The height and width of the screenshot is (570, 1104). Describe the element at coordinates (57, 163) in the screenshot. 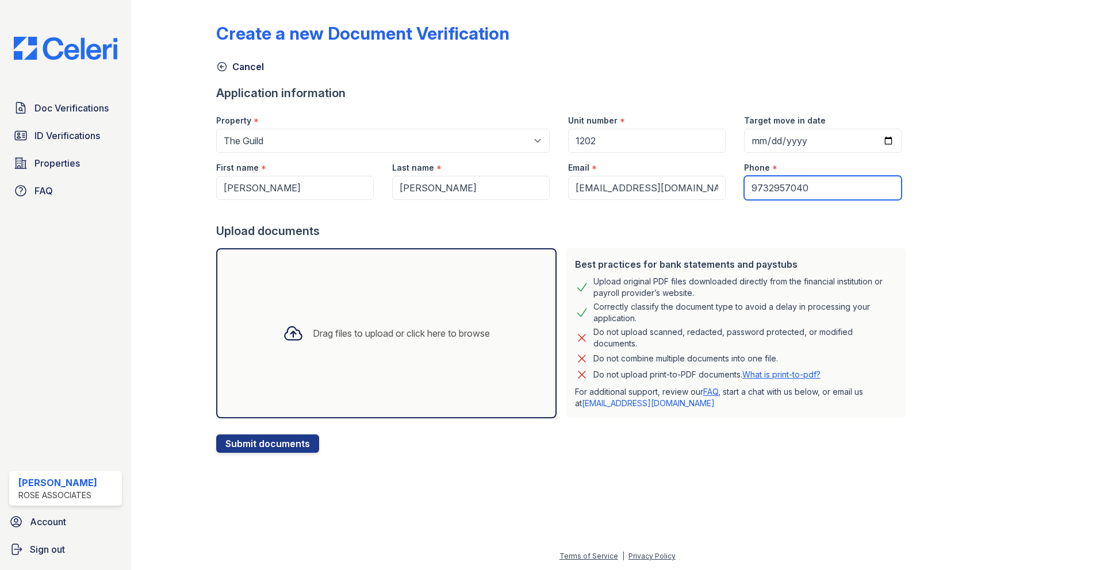

I see `span: Properties` at that location.